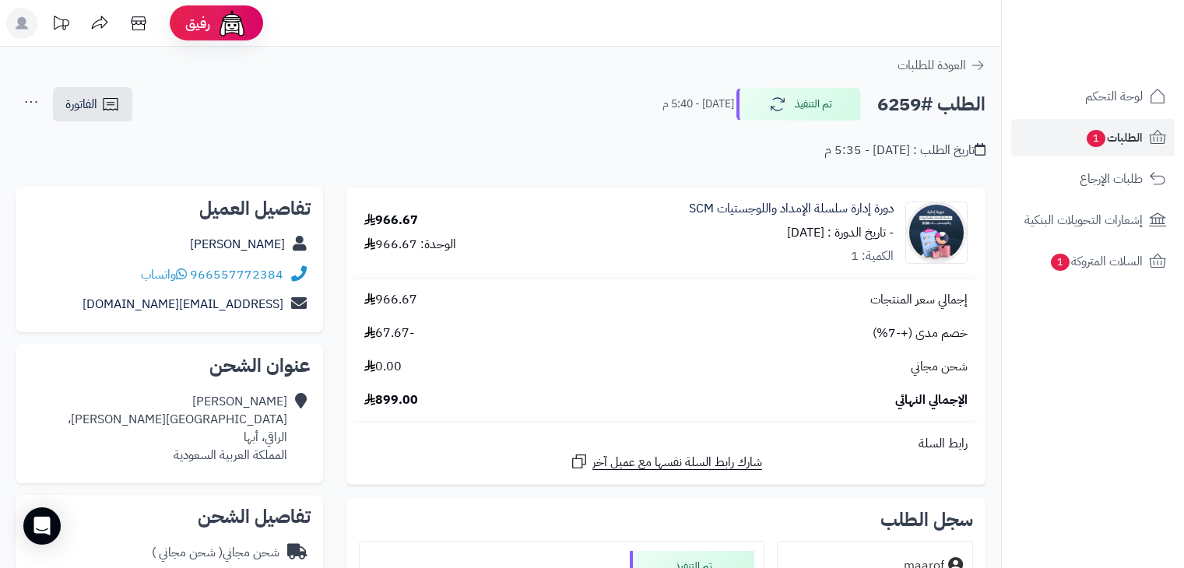 This screenshot has width=1184, height=568. What do you see at coordinates (169, 209) in the screenshot?
I see `h2: تفاصيل العميل` at bounding box center [169, 209].